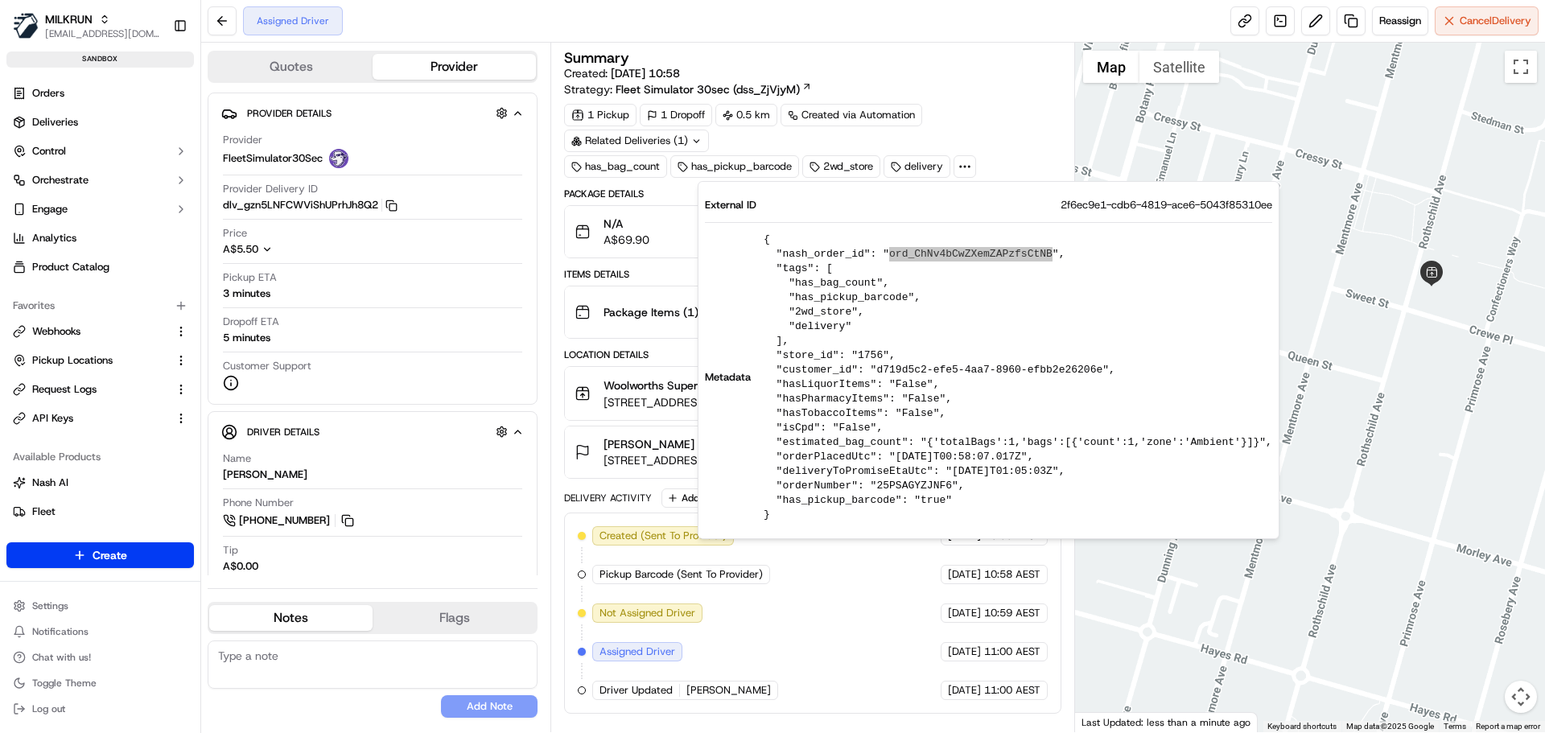  I want to click on a: Product Catalog, so click(100, 267).